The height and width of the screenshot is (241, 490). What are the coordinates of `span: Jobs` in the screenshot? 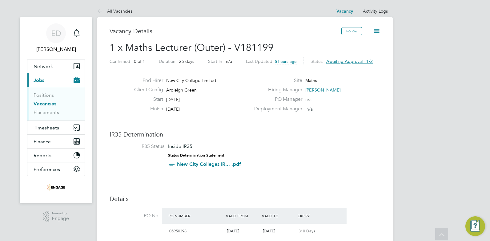 It's located at (39, 80).